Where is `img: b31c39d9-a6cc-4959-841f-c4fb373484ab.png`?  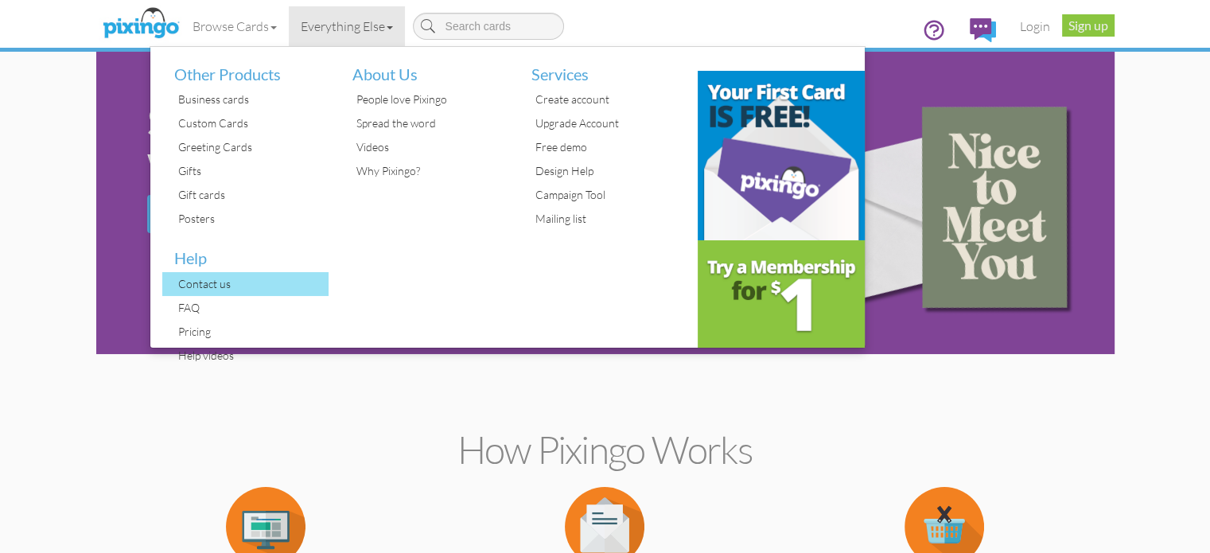
img: b31c39d9-a6cc-4959-841f-c4fb373484ab.png is located at coordinates (781, 155).